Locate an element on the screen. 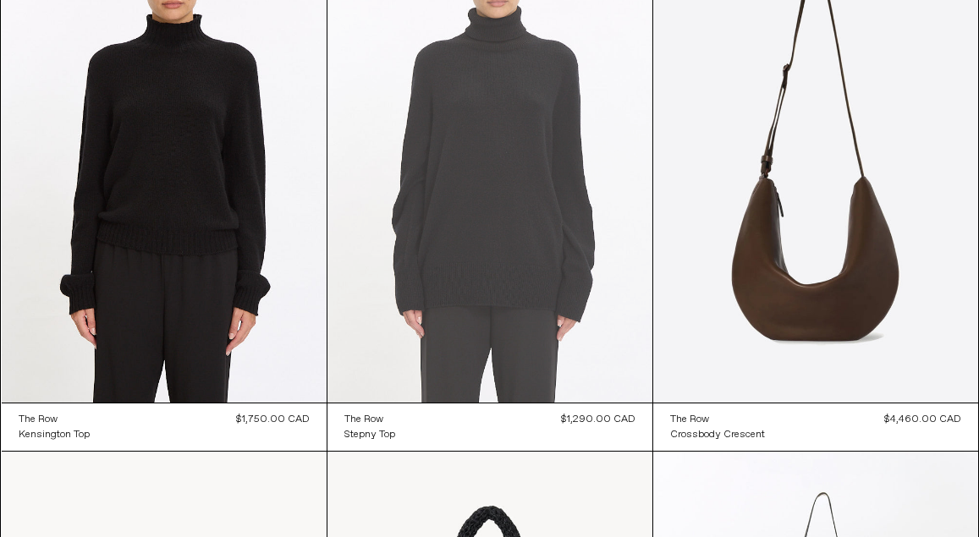 Image resolution: width=979 pixels, height=537 pixels. div: $1,750.00 CAD is located at coordinates (272, 420).